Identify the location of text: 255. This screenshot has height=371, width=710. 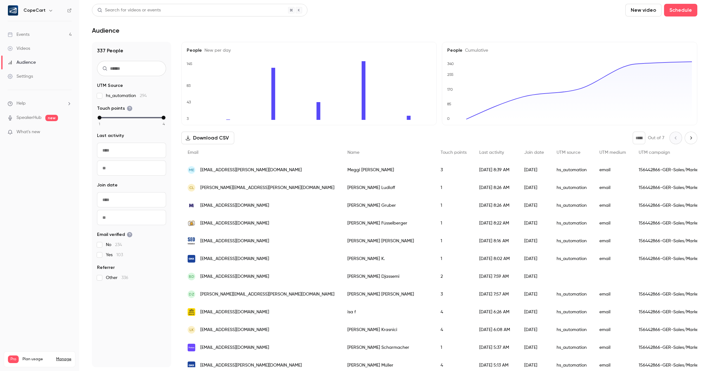
(450, 74).